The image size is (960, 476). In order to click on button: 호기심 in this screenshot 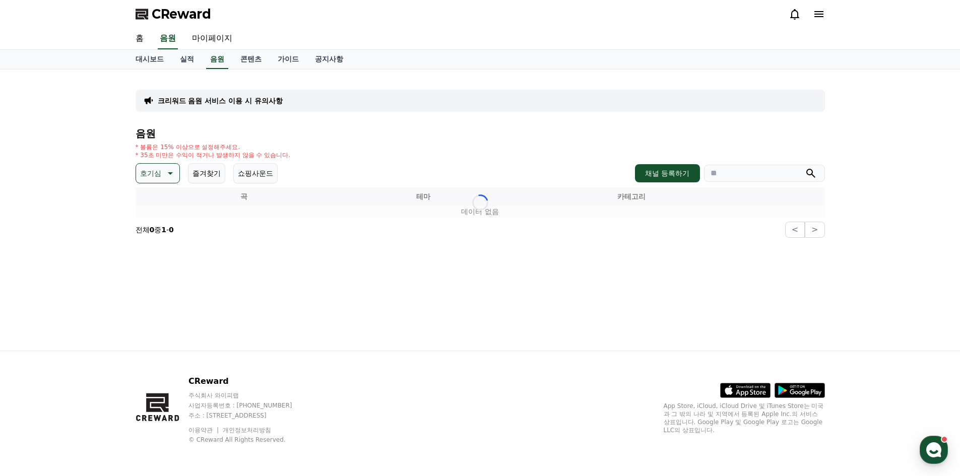, I will do `click(158, 173)`.